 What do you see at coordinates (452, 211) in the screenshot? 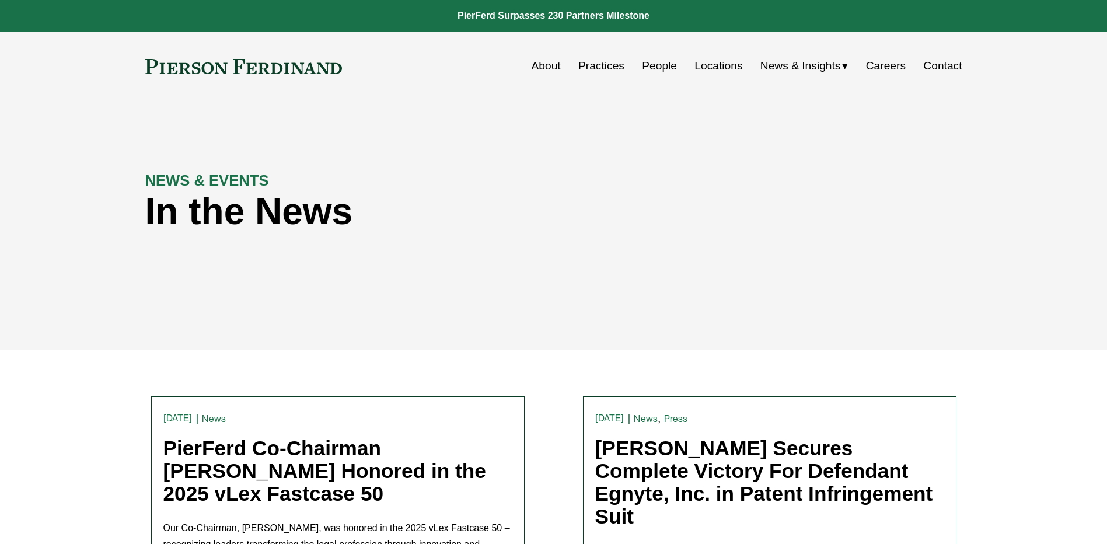
I see `h1: In the News` at bounding box center [452, 211].